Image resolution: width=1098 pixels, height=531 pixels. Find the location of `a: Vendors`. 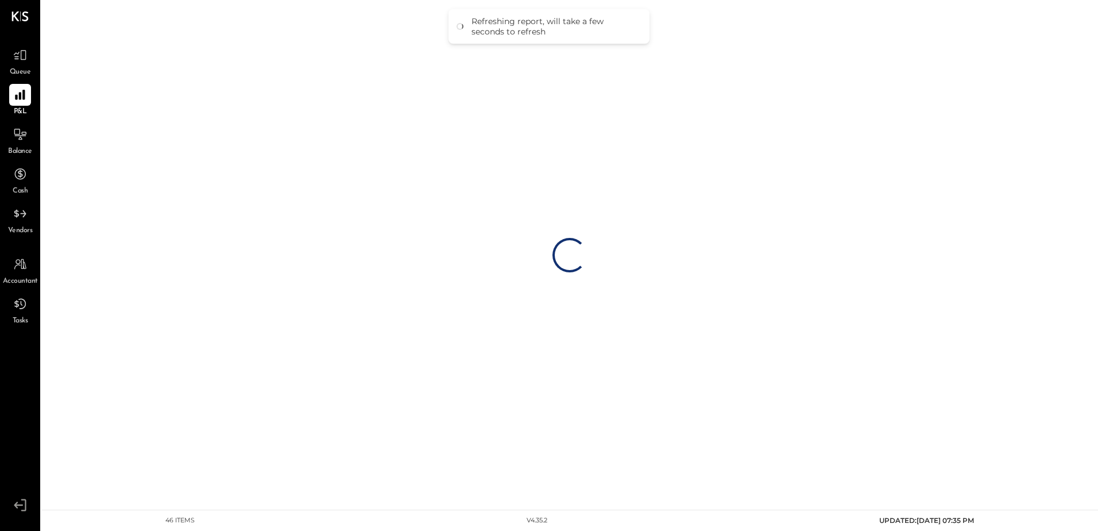

a: Vendors is located at coordinates (20, 219).